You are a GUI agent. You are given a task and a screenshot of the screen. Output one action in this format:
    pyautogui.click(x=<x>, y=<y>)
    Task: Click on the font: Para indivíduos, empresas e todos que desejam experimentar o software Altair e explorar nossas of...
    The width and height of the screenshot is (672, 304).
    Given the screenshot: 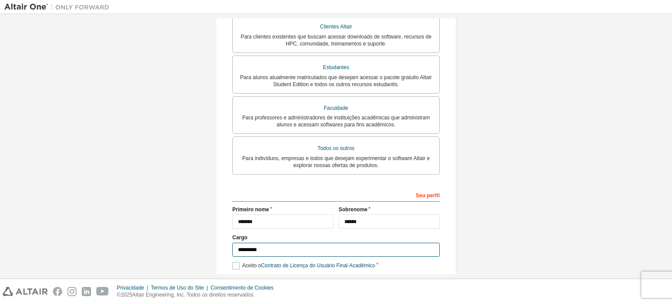 What is the action you would take?
    pyautogui.click(x=336, y=162)
    